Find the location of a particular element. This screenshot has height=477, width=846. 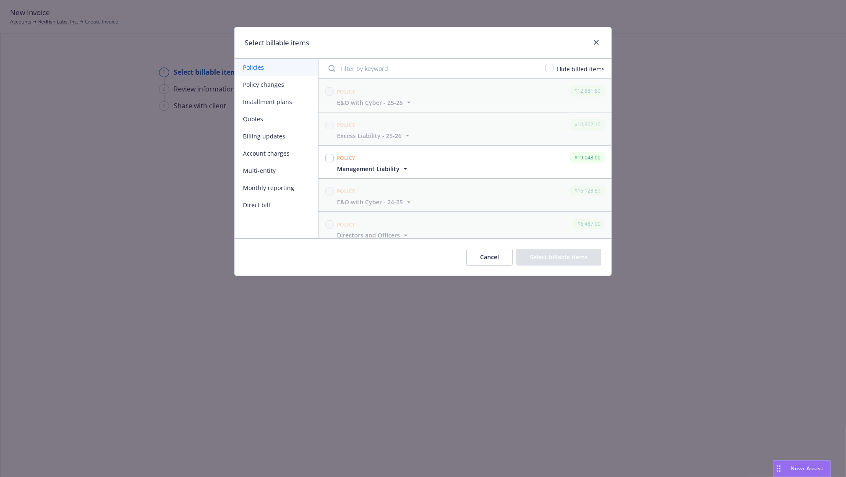

span: E&O with Cyber - 24-25 is located at coordinates (370, 202).